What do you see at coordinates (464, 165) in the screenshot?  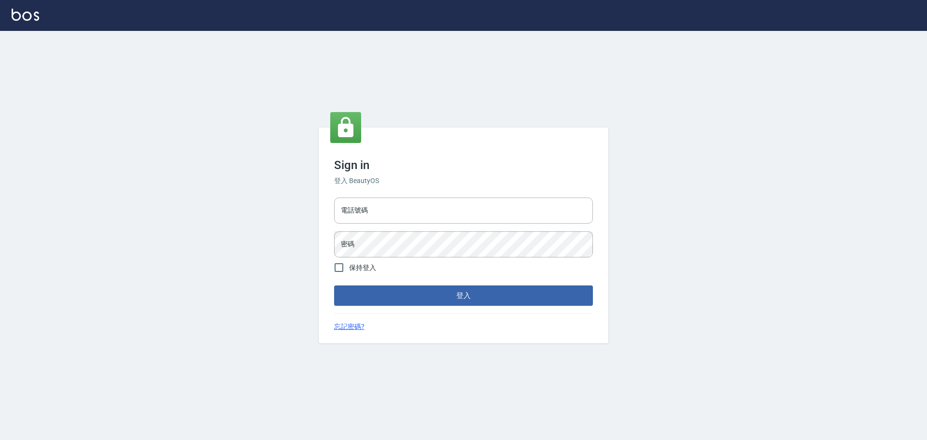 I see `h3: Sign in` at bounding box center [464, 165].